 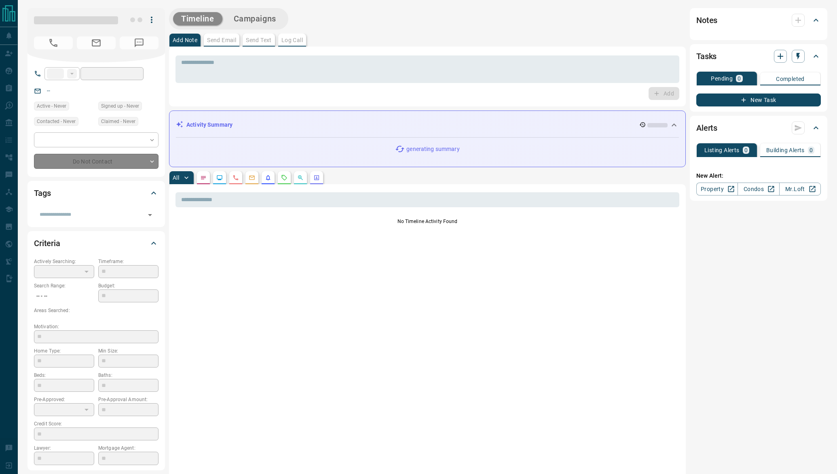 What do you see at coordinates (64, 375) in the screenshot?
I see `p: Beds:` at bounding box center [64, 375].